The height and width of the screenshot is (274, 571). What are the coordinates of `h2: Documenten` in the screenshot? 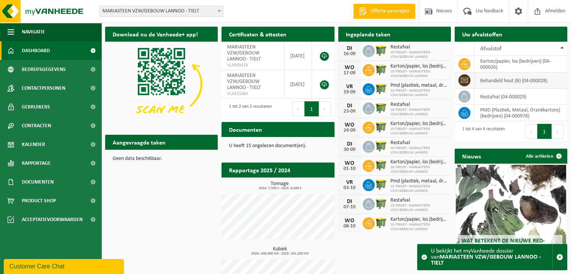 It's located at (246, 129).